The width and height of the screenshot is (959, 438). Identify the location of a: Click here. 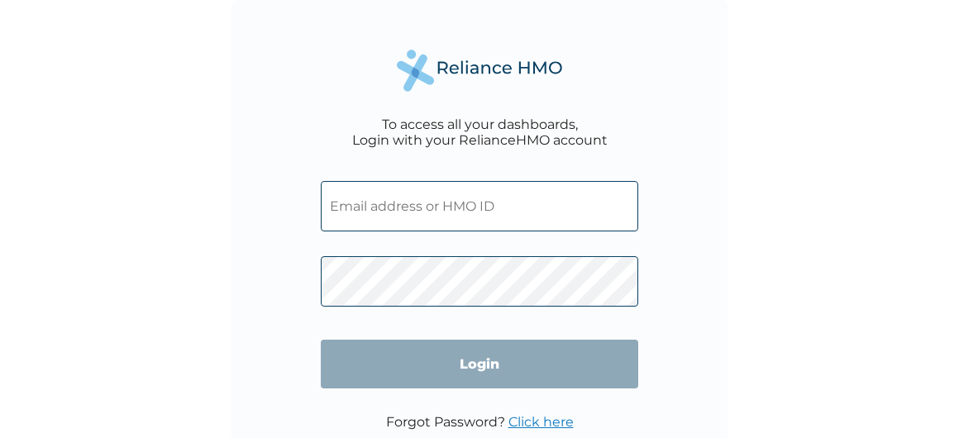
(541, 422).